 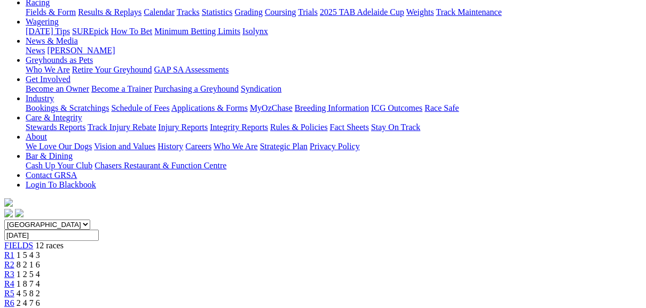 I want to click on a: Injury Reports, so click(x=182, y=127).